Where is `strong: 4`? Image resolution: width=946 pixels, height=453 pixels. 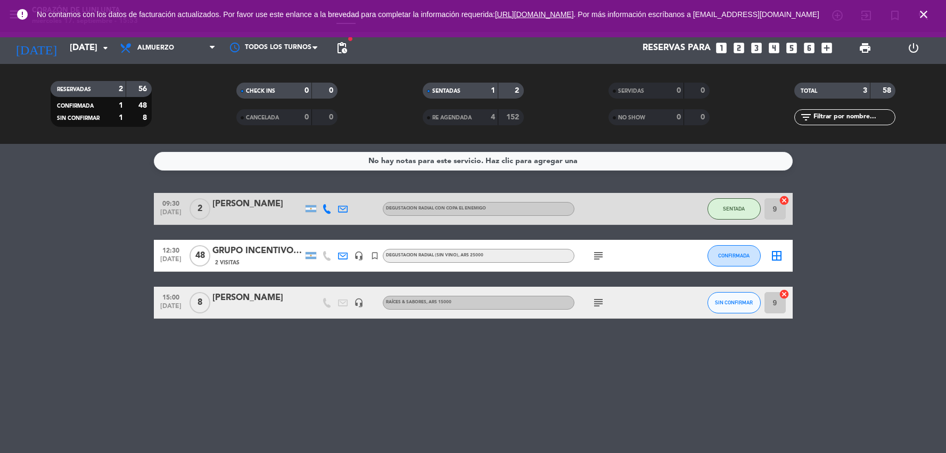 strong: 4 is located at coordinates (493, 117).